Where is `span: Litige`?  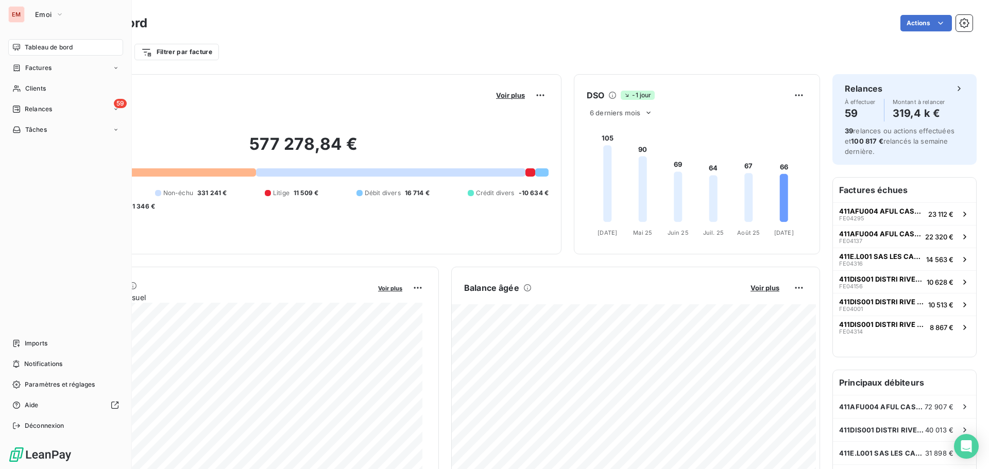
span: Litige is located at coordinates (281, 193).